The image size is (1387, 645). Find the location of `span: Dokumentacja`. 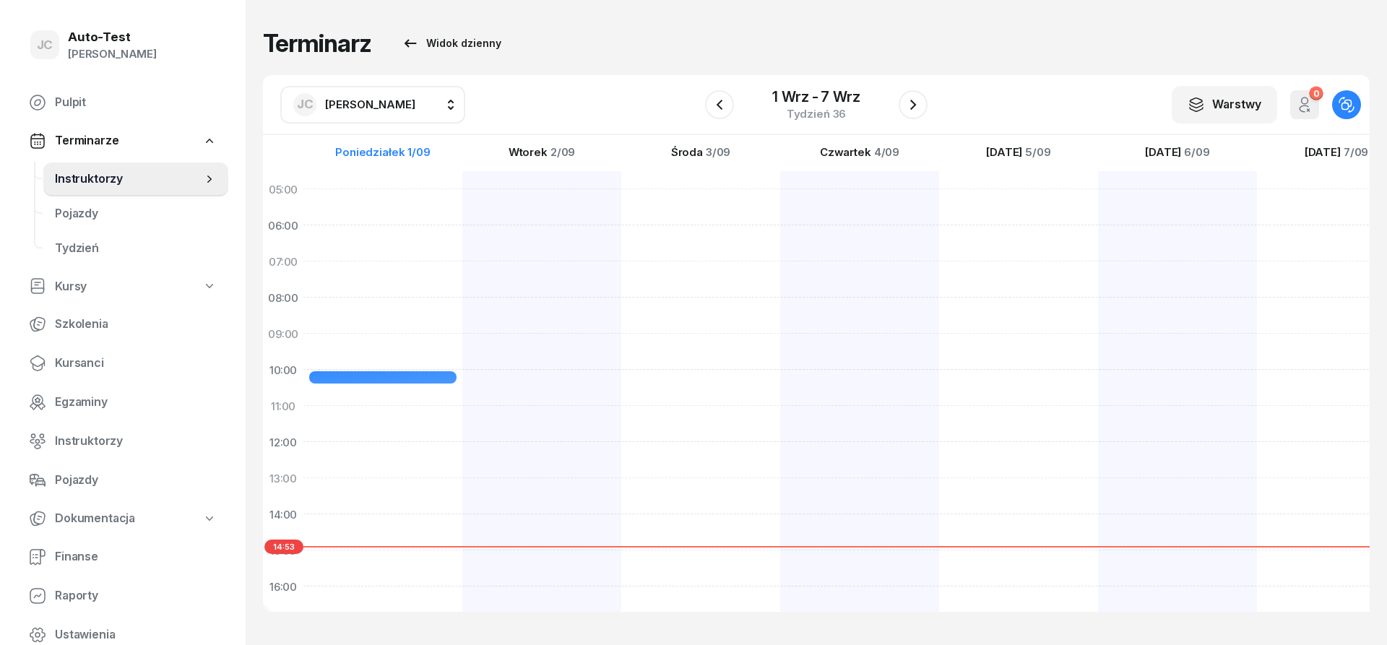

span: Dokumentacja is located at coordinates (95, 519).